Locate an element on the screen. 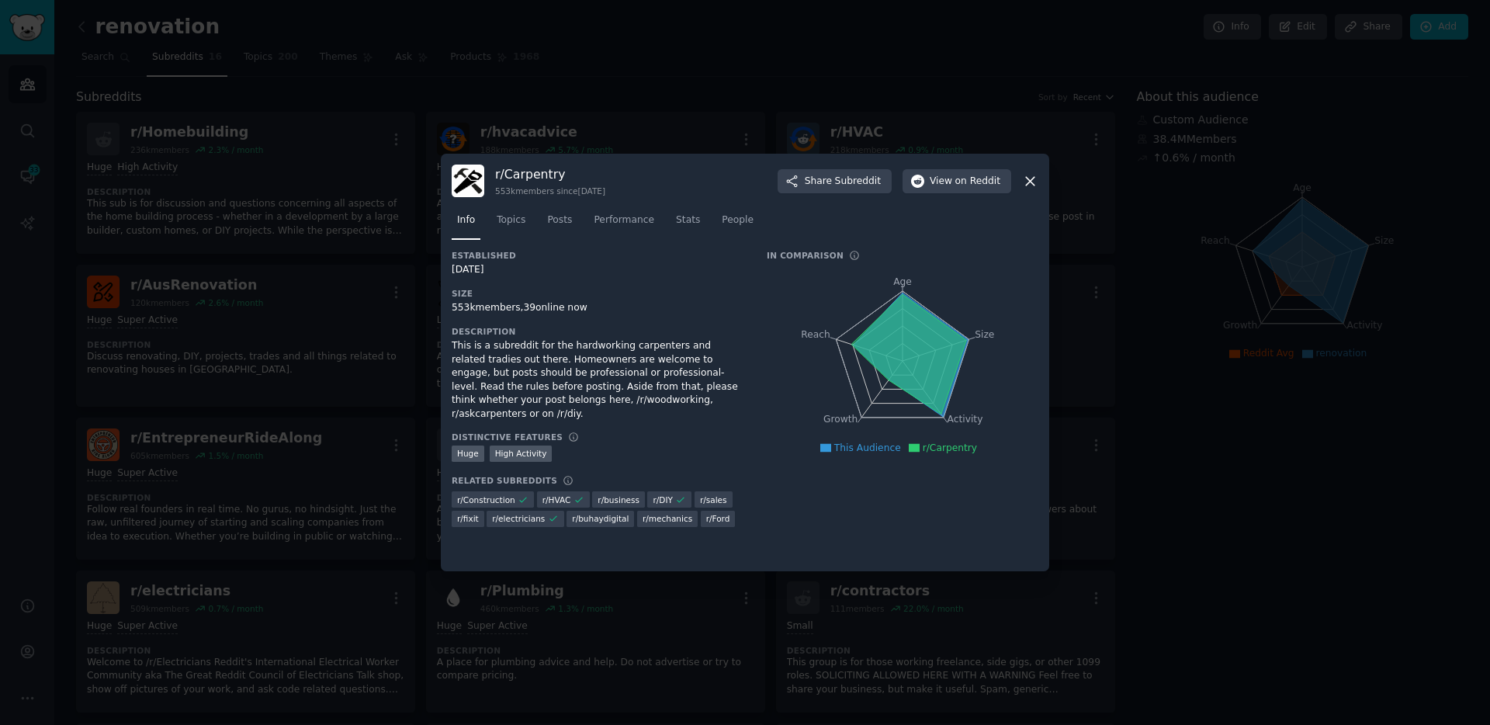 The image size is (1490, 725). span: r/ electricians is located at coordinates (519, 519).